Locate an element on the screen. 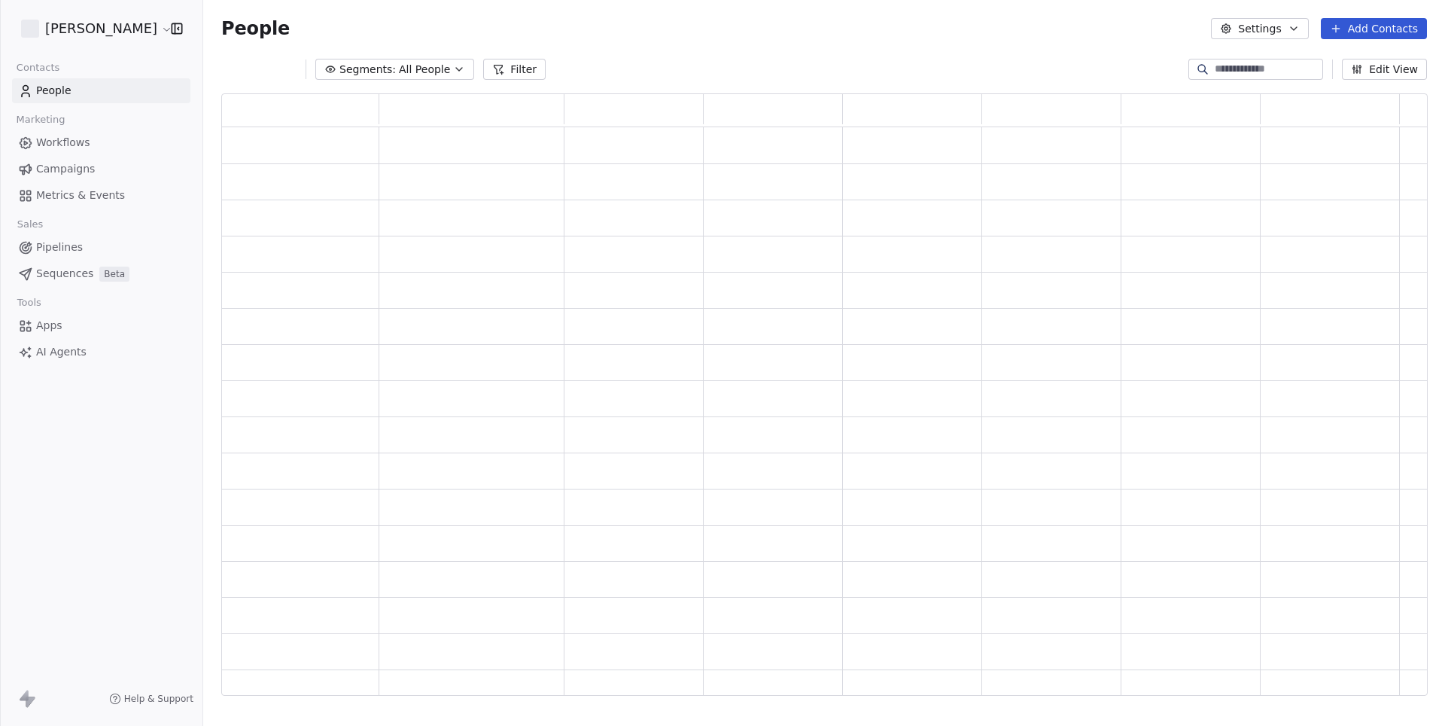  span: Sequences is located at coordinates (65, 273).